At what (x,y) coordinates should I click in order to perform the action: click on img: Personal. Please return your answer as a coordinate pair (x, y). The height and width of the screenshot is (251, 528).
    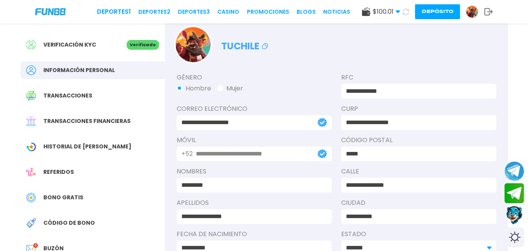
    Looking at the image, I should click on (31, 70).